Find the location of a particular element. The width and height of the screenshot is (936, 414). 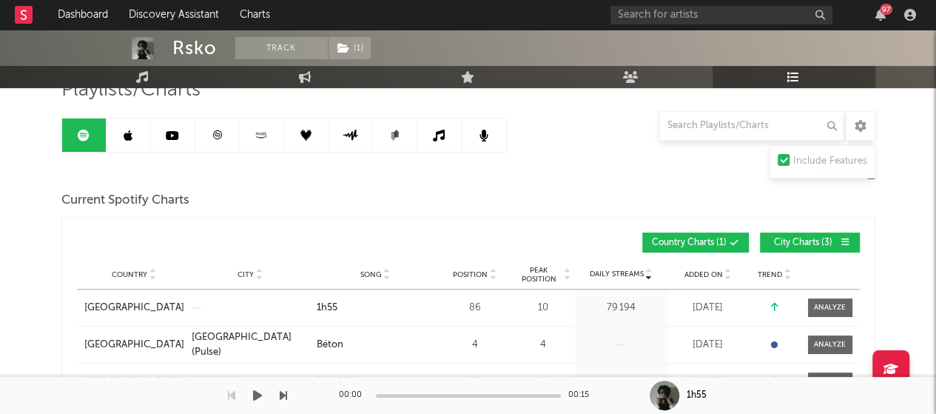

button: City Charts(3) is located at coordinates (810, 242).